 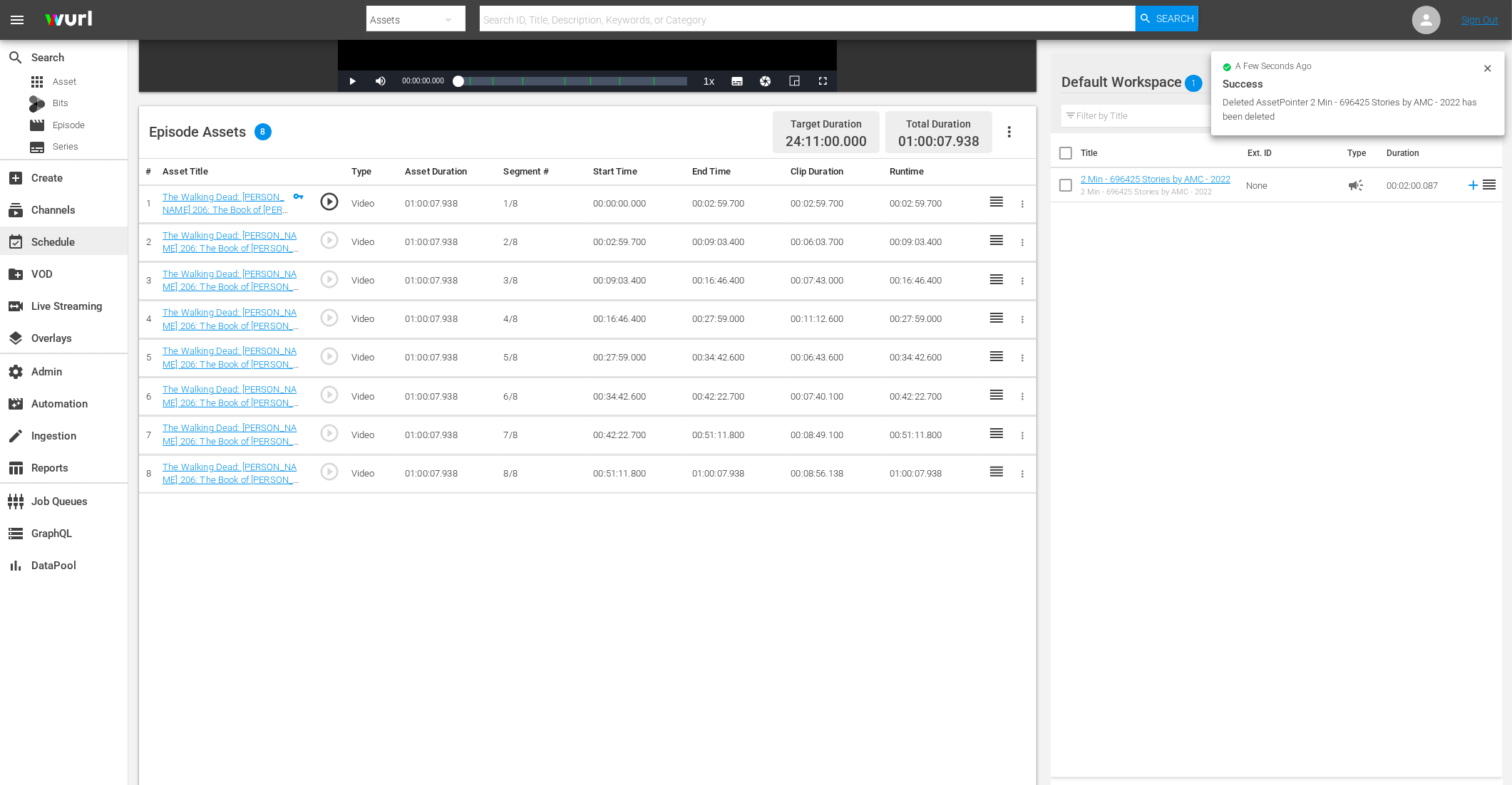 I want to click on th: Title, so click(x=1160, y=153).